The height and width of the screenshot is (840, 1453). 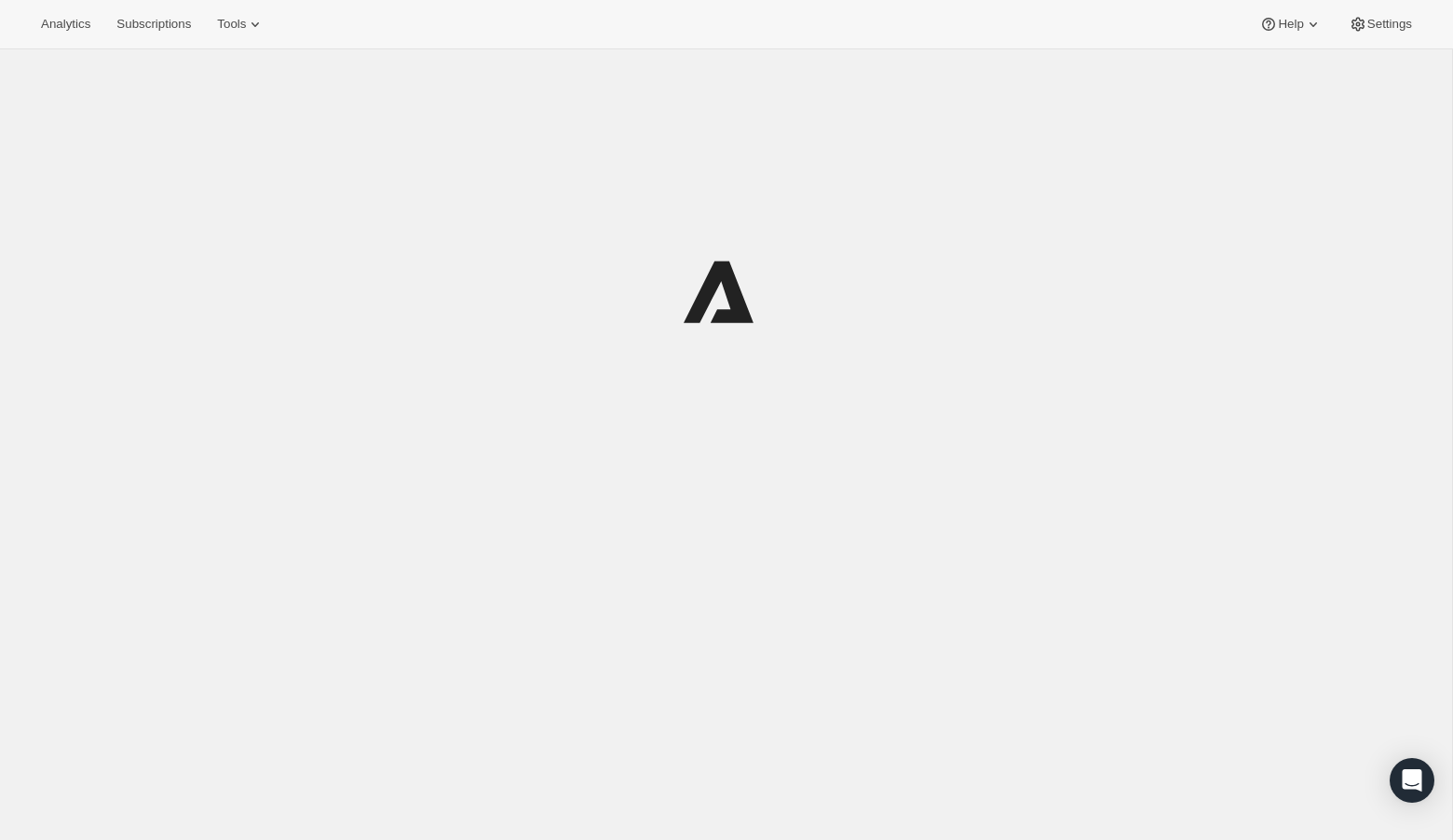 I want to click on span: Analytics, so click(x=65, y=24).